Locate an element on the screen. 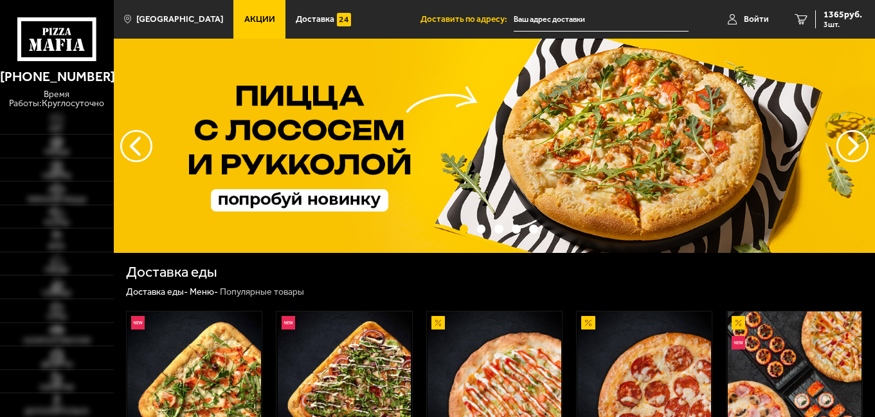 The height and width of the screenshot is (417, 875). div: Популярные товары is located at coordinates (262, 292).